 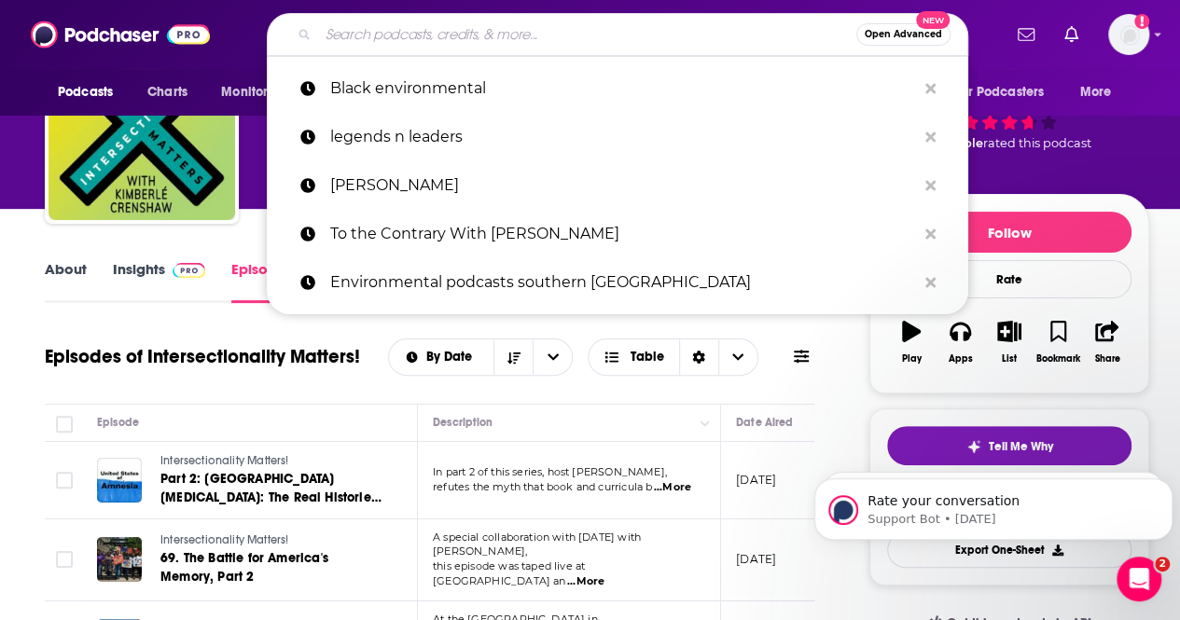 What do you see at coordinates (617, 35) in the screenshot?
I see `div: Search podcasts, credits, & more...` at bounding box center [617, 35].